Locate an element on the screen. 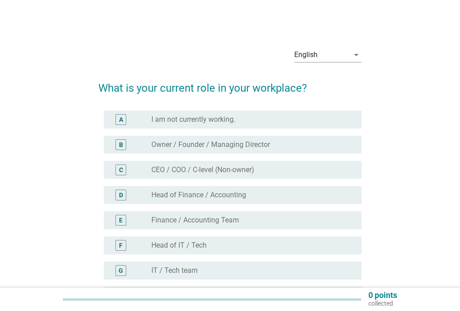 This screenshot has width=460, height=311. i: arrow_drop_down is located at coordinates (356, 55).